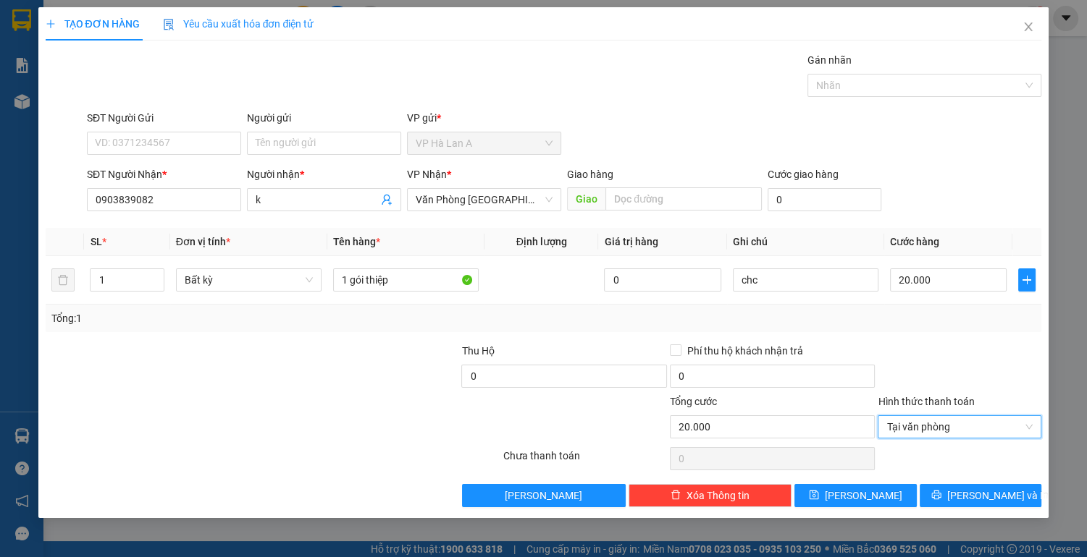  Describe the element at coordinates (925, 402) in the screenshot. I see `label: Hình thức thanh toán` at that location.